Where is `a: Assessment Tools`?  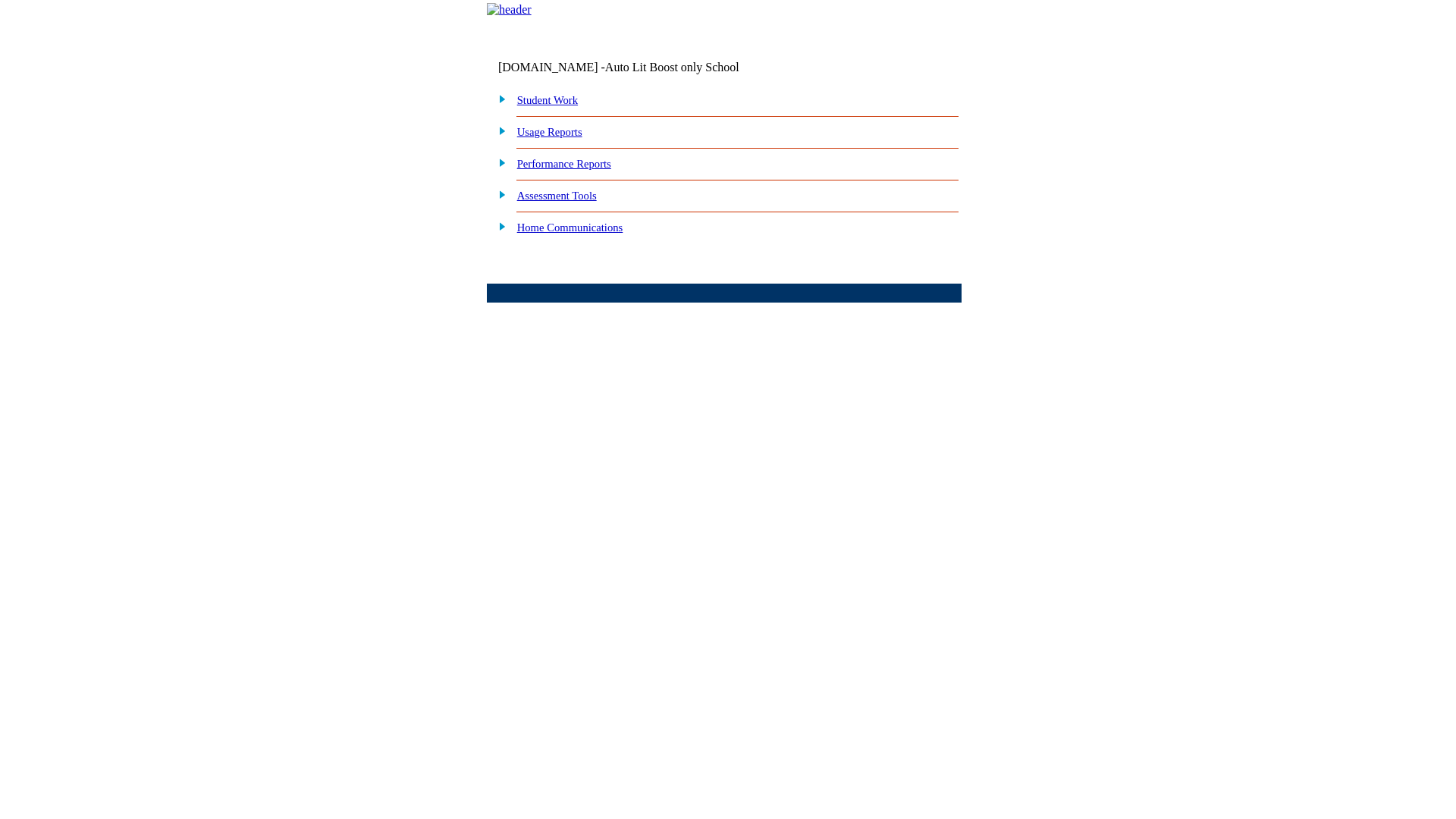
a: Assessment Tools is located at coordinates (556, 195).